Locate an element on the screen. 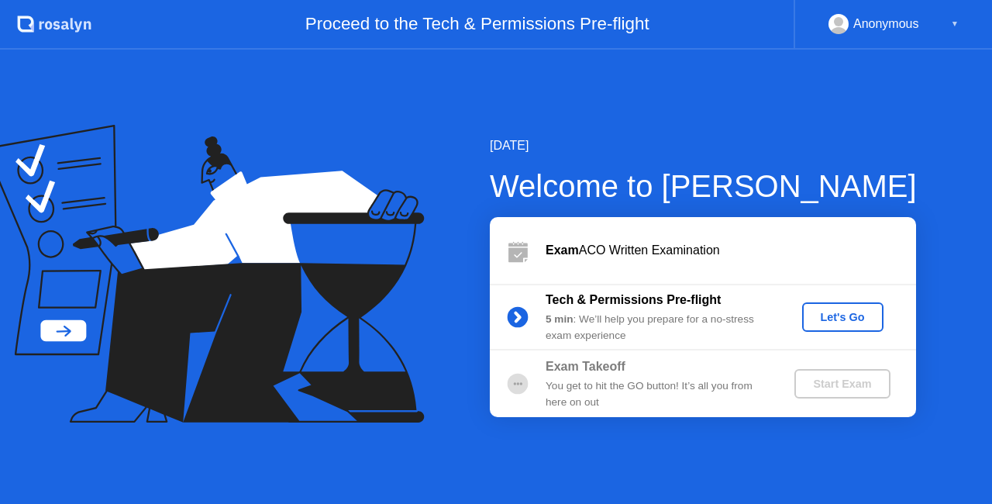 The image size is (992, 504). button: Let's Go is located at coordinates (842, 317).